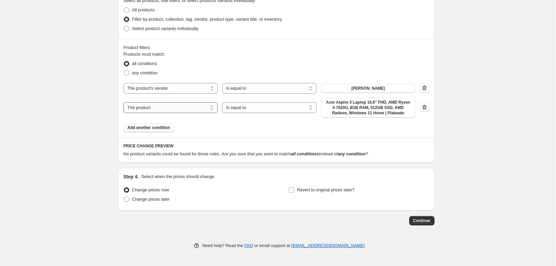  I want to click on span: Products must match:, so click(145, 54).